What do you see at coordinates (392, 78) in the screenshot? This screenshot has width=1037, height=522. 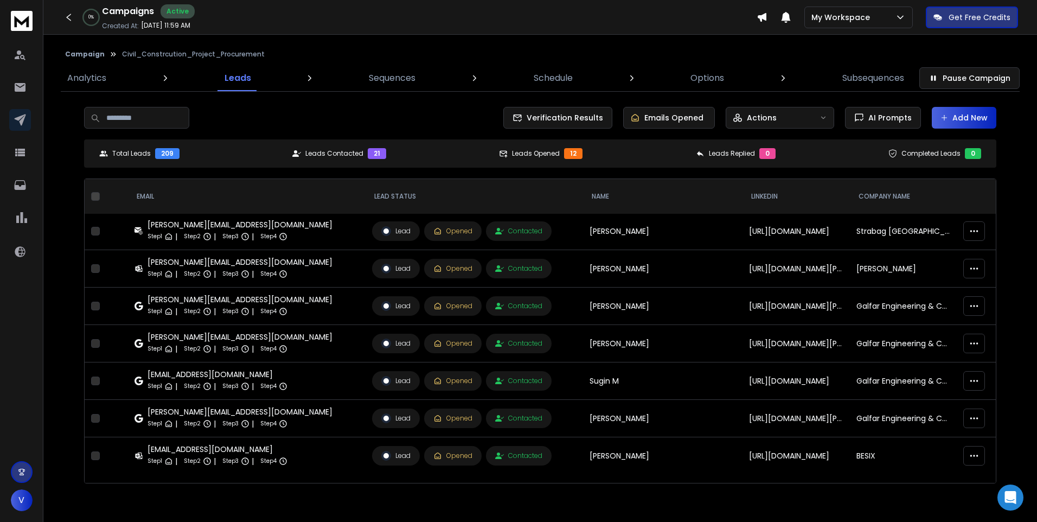 I see `a: Sequences` at bounding box center [392, 78].